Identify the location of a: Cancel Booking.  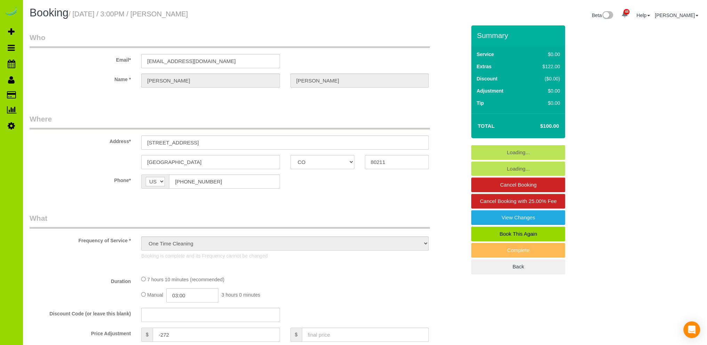
(518, 185).